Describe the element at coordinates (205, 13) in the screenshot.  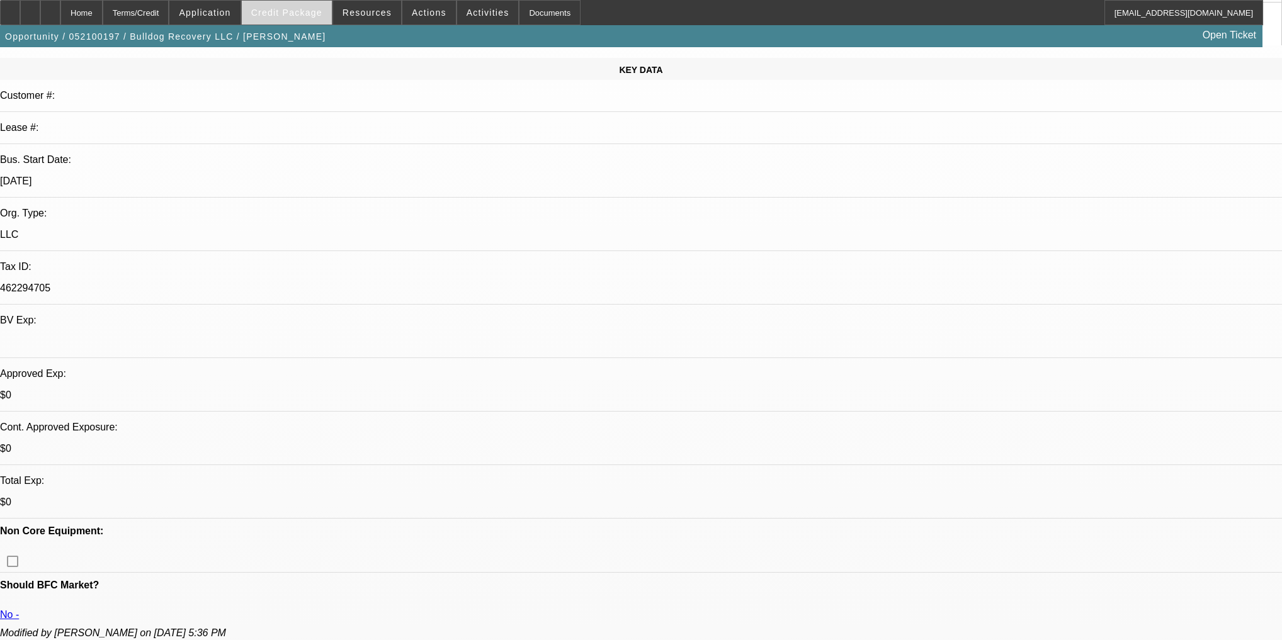
I see `button: Application` at that location.